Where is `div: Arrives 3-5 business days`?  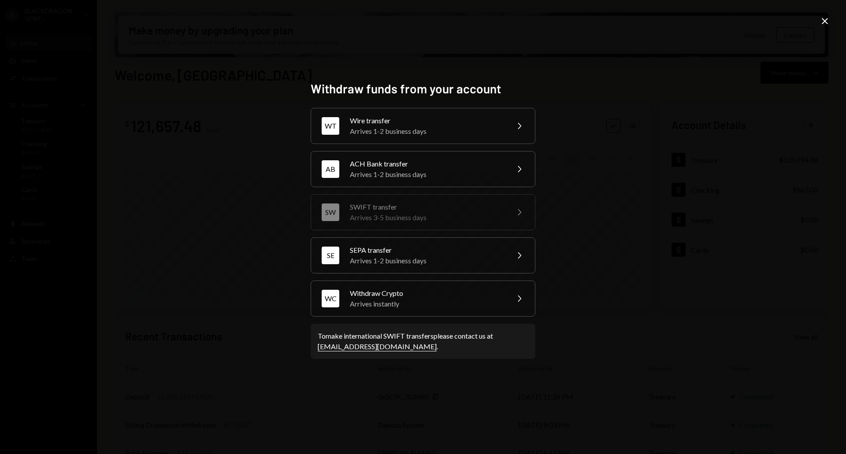
div: Arrives 3-5 business days is located at coordinates (426, 218).